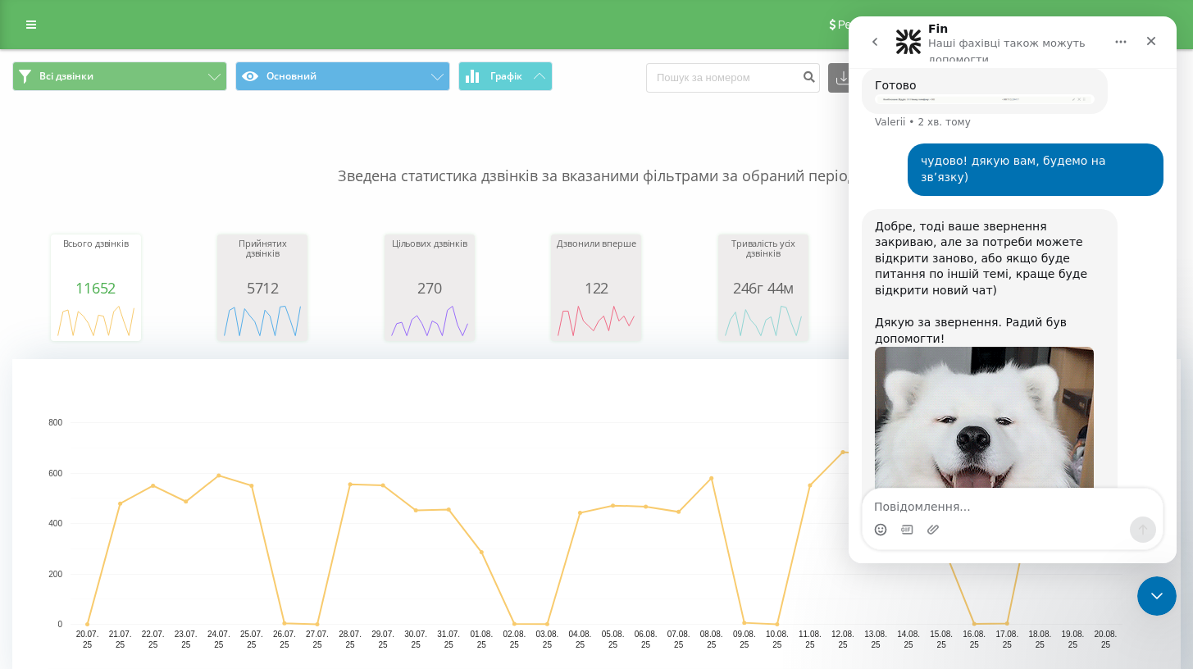  I want to click on div: Valerii • 2 хв. тому, so click(74, 106).